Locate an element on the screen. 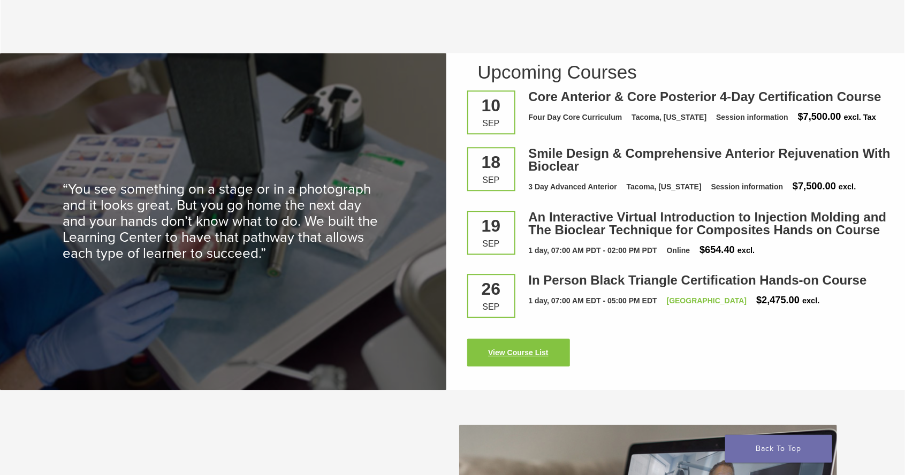  div: 18 is located at coordinates (491, 162).